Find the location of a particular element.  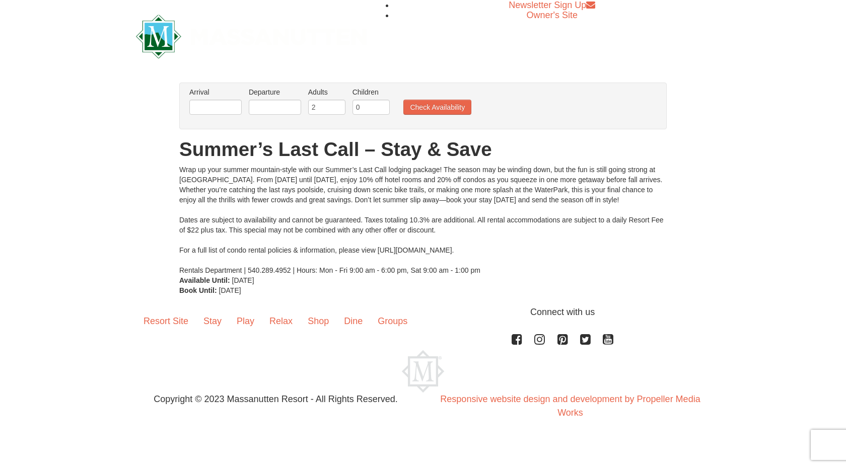

label: Departure is located at coordinates (275, 92).